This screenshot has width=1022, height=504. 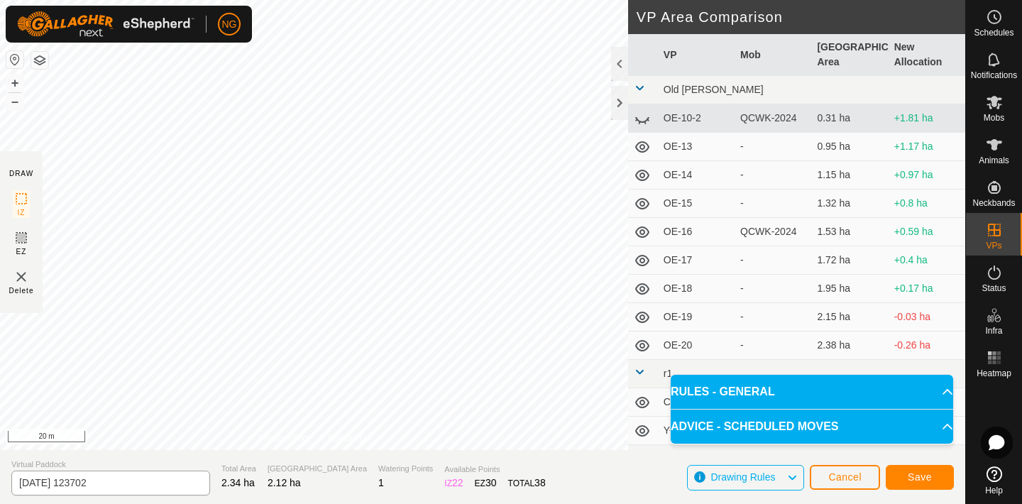 What do you see at coordinates (850, 175) in the screenshot?
I see `td: 1.15 ha` at bounding box center [850, 175].